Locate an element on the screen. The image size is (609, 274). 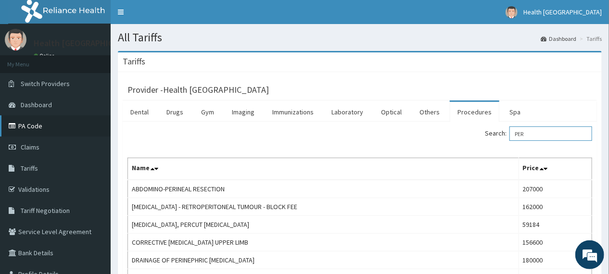
th: Price is located at coordinates (555, 169).